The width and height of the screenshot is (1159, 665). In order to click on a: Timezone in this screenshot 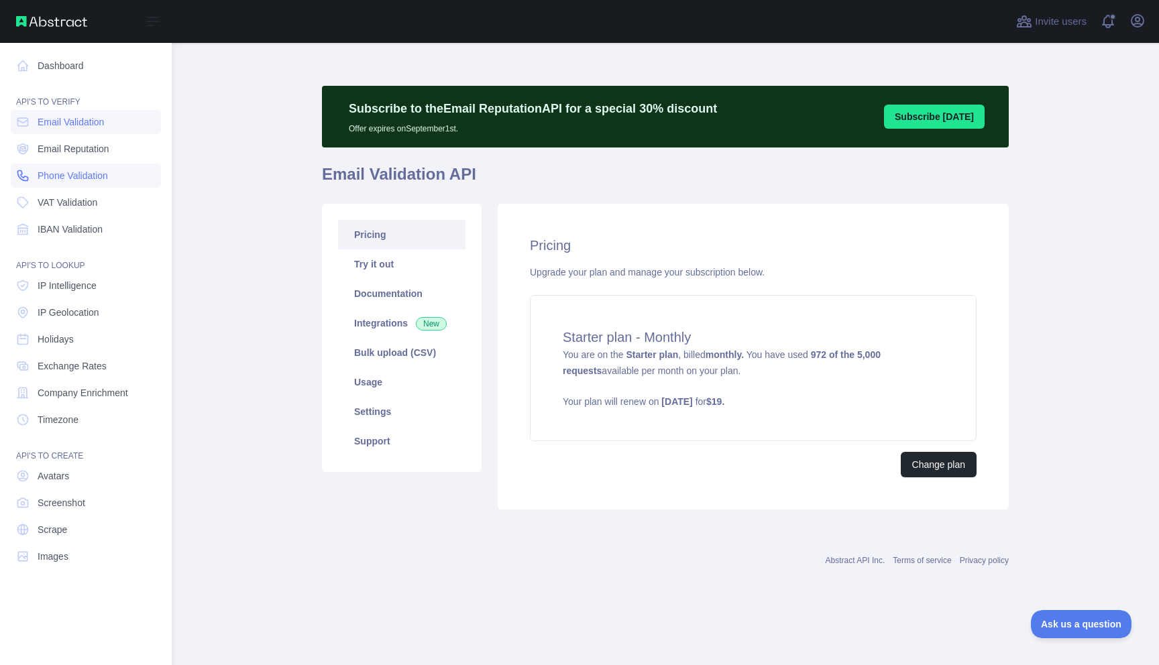, I will do `click(86, 420)`.